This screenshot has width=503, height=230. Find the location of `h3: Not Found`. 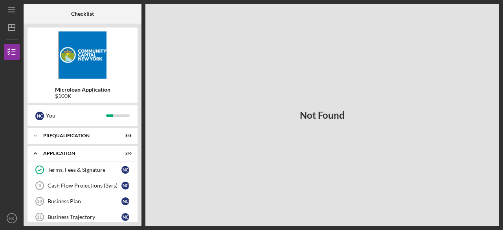

h3: Not Found is located at coordinates (322, 115).